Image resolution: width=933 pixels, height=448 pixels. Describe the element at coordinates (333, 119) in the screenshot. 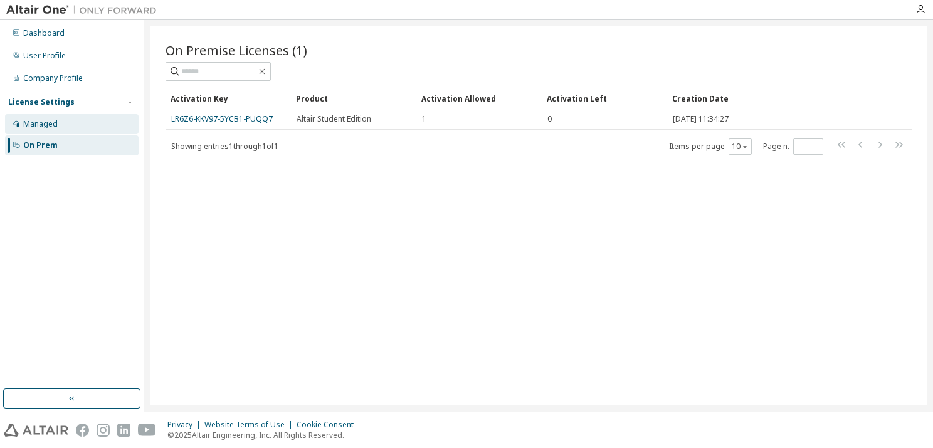

I see `span: Altair Student Edition` at that location.